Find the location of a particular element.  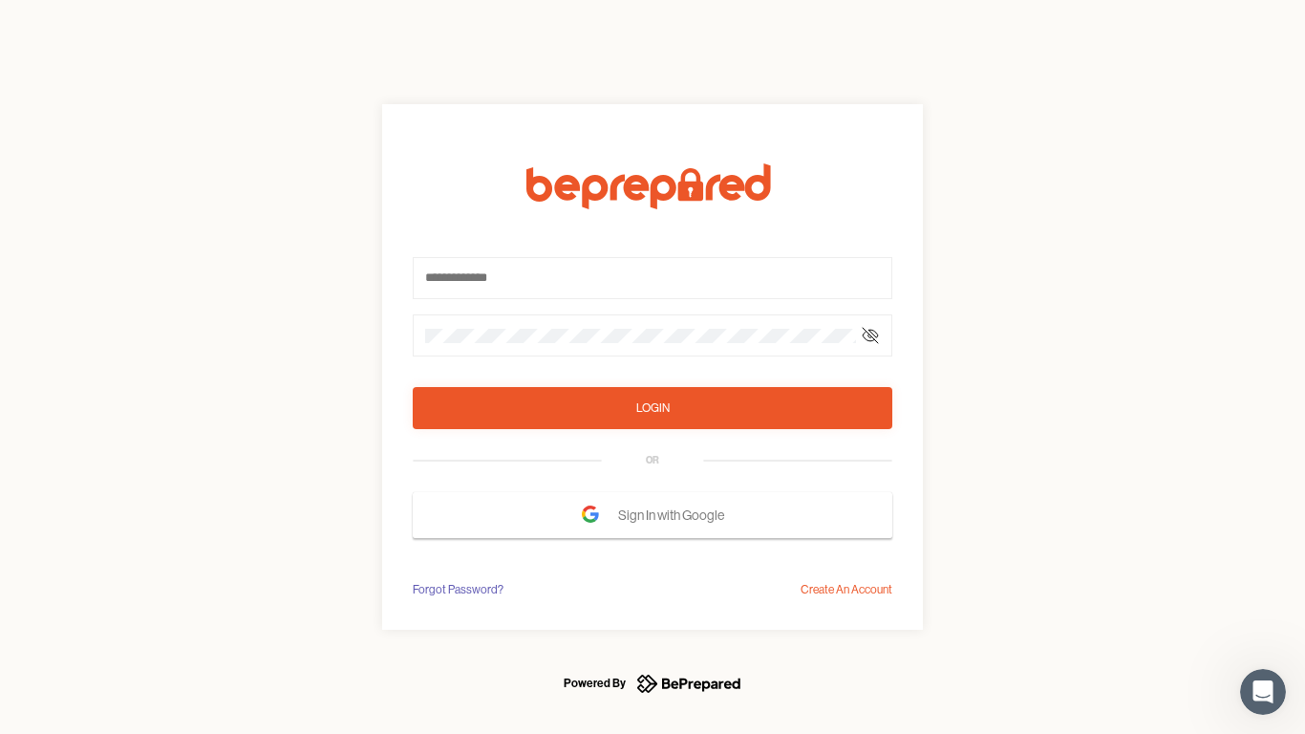

button: Sign In with Google is located at coordinates (653, 515).